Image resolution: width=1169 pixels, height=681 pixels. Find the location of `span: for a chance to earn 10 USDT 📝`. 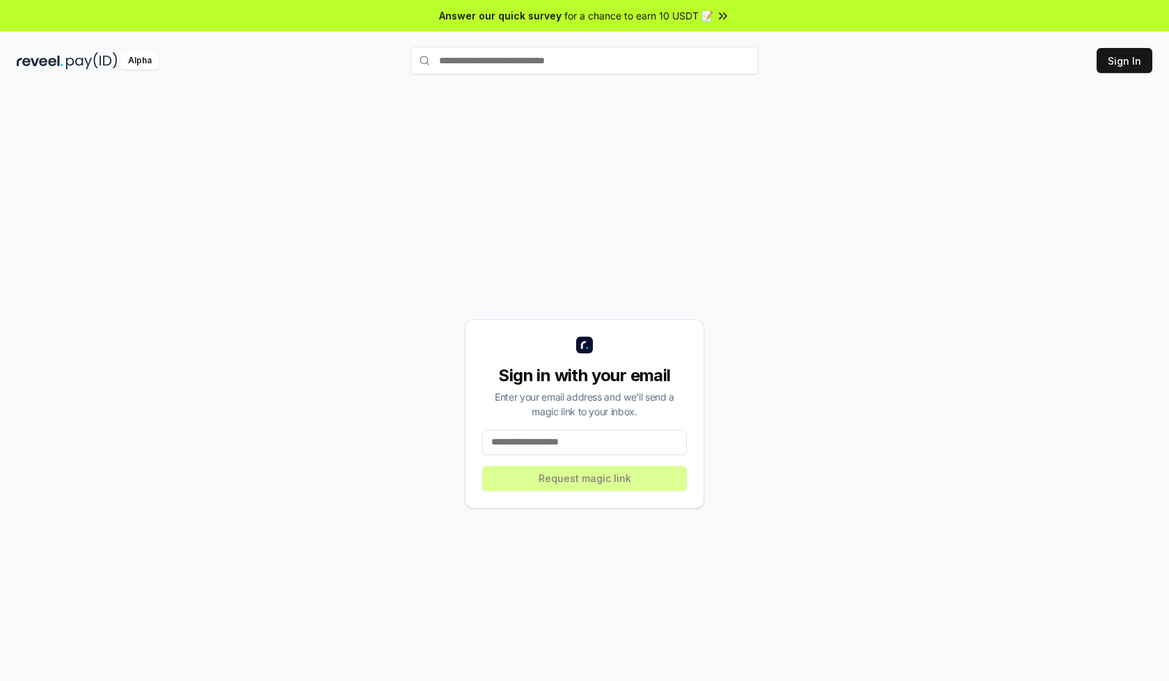

span: for a chance to earn 10 USDT 📝 is located at coordinates (639, 15).